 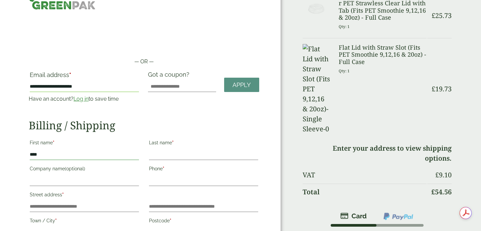 I want to click on td: Enter your address to view shipping options., so click(x=377, y=154).